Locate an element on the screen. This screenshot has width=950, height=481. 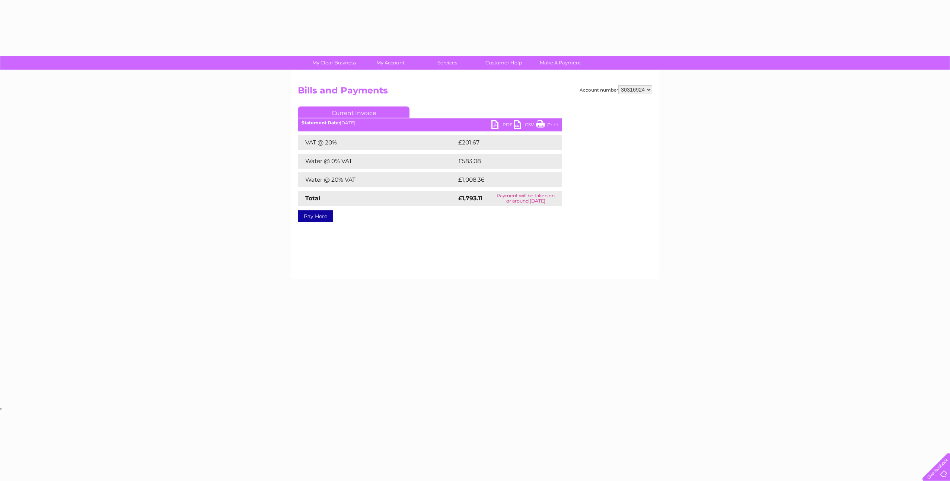
td: £201.67 is located at coordinates (502, 143).